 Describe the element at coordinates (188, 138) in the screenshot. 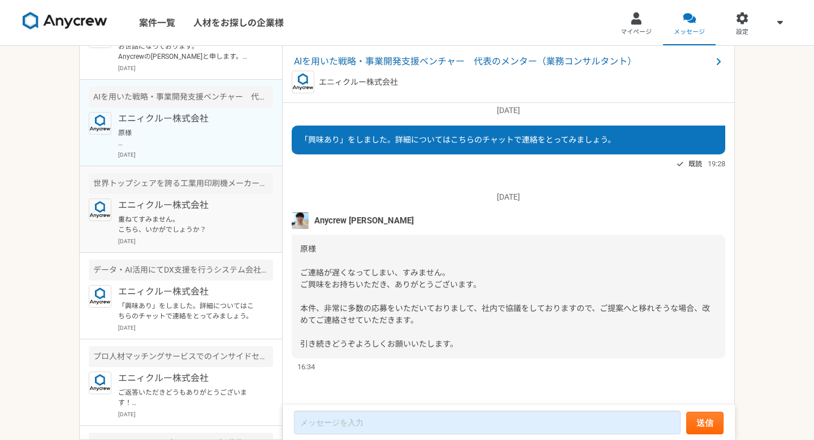

I see `p: 原様 ご連絡が遅くなってしまい、すみません。 ご興味をお持ちいただき、ありがとうございます。 本件、非常に多数の応募をいただいておりまして、社内で協議をしておりますので、ご提案へと移れそうな場合...` at that location.